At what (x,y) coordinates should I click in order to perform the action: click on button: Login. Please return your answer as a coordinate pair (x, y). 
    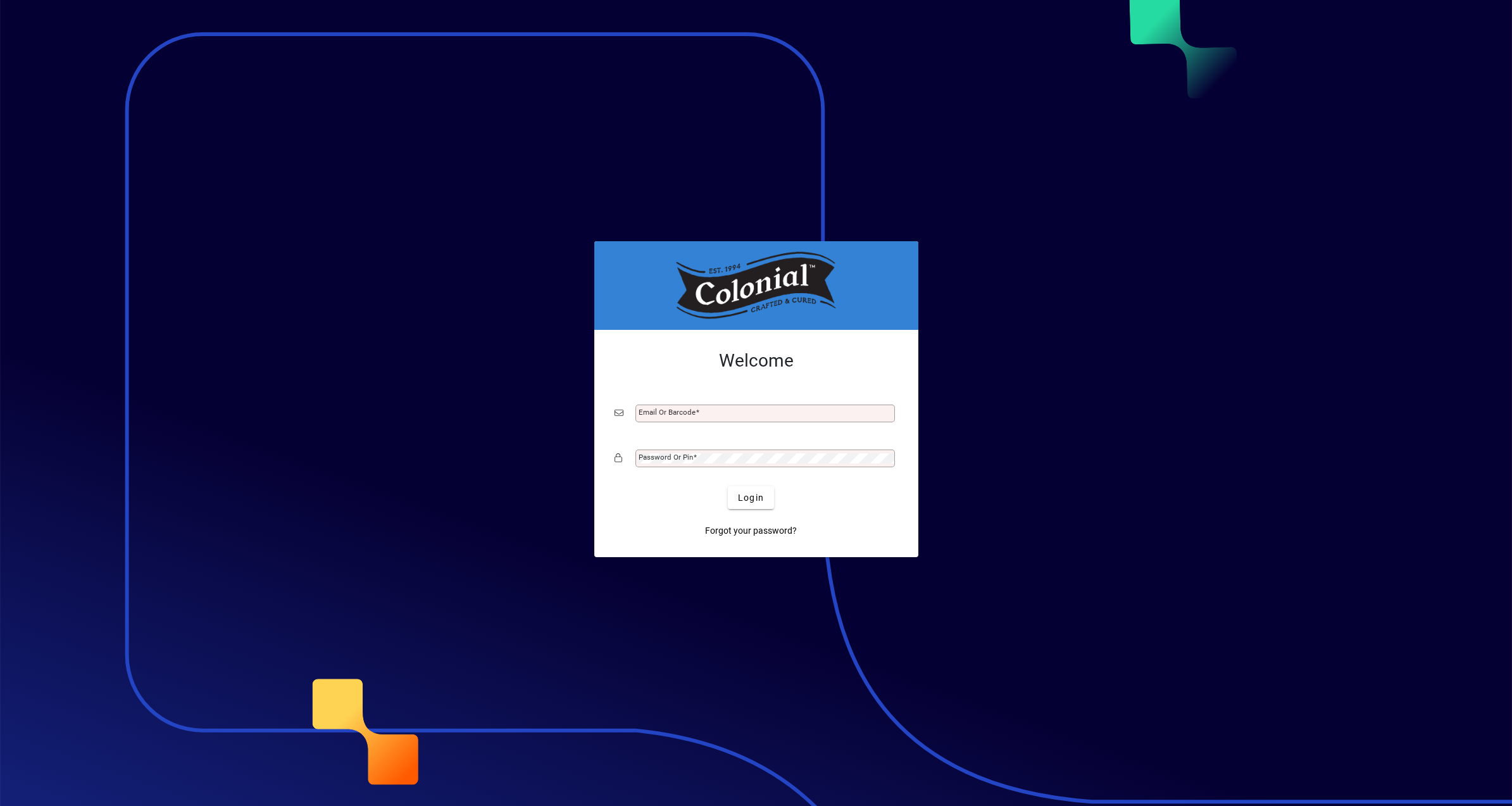
    Looking at the image, I should click on (750, 498).